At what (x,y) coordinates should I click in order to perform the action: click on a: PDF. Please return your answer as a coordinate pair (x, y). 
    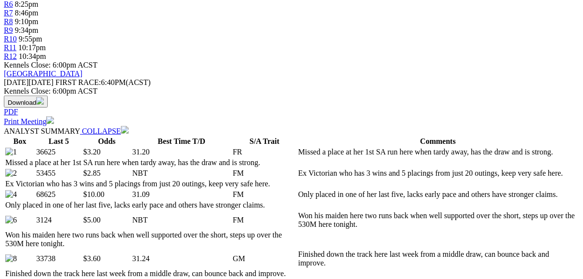
    Looking at the image, I should click on (11, 111).